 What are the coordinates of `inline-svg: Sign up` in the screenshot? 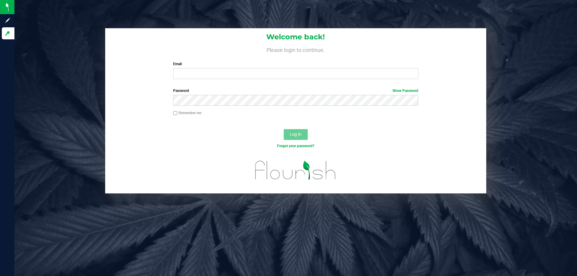 It's located at (8, 20).